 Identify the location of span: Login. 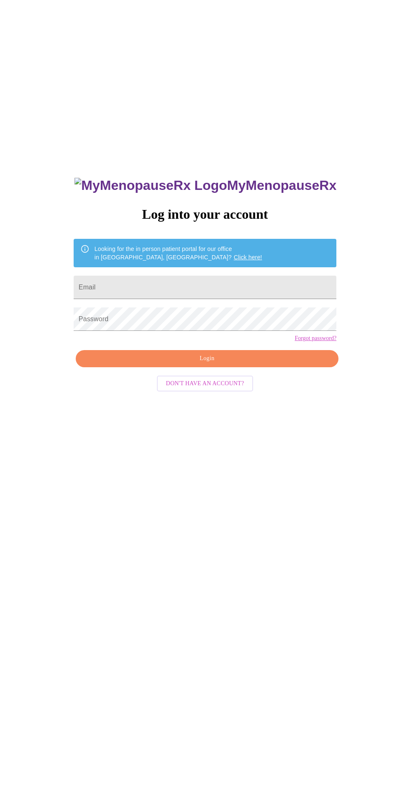
(207, 359).